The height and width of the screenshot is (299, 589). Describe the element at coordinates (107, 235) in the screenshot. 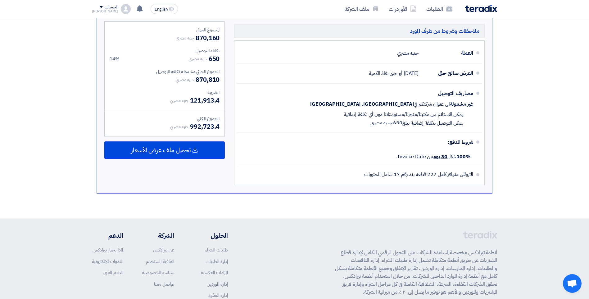

I see `li: الدعم` at that location.